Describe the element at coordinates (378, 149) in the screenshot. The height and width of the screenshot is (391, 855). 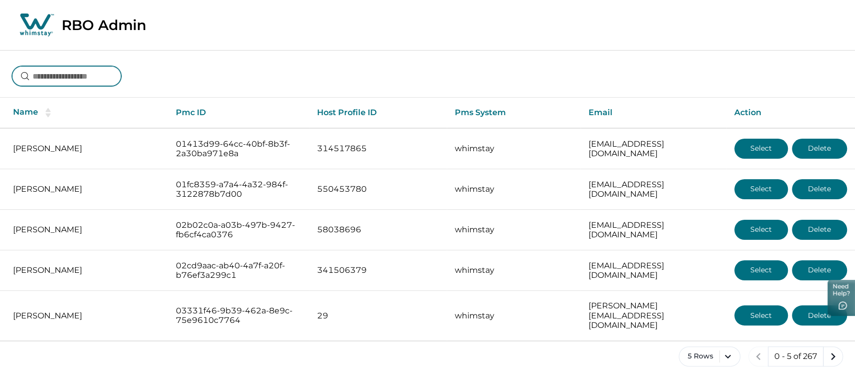
I see `p: 314517865` at that location.